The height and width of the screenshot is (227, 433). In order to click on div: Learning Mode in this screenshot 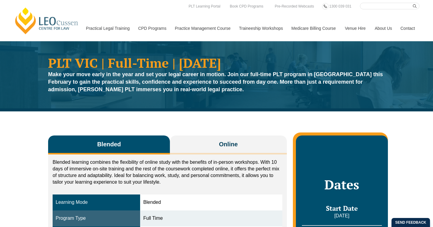, I will do `click(96, 202)`.